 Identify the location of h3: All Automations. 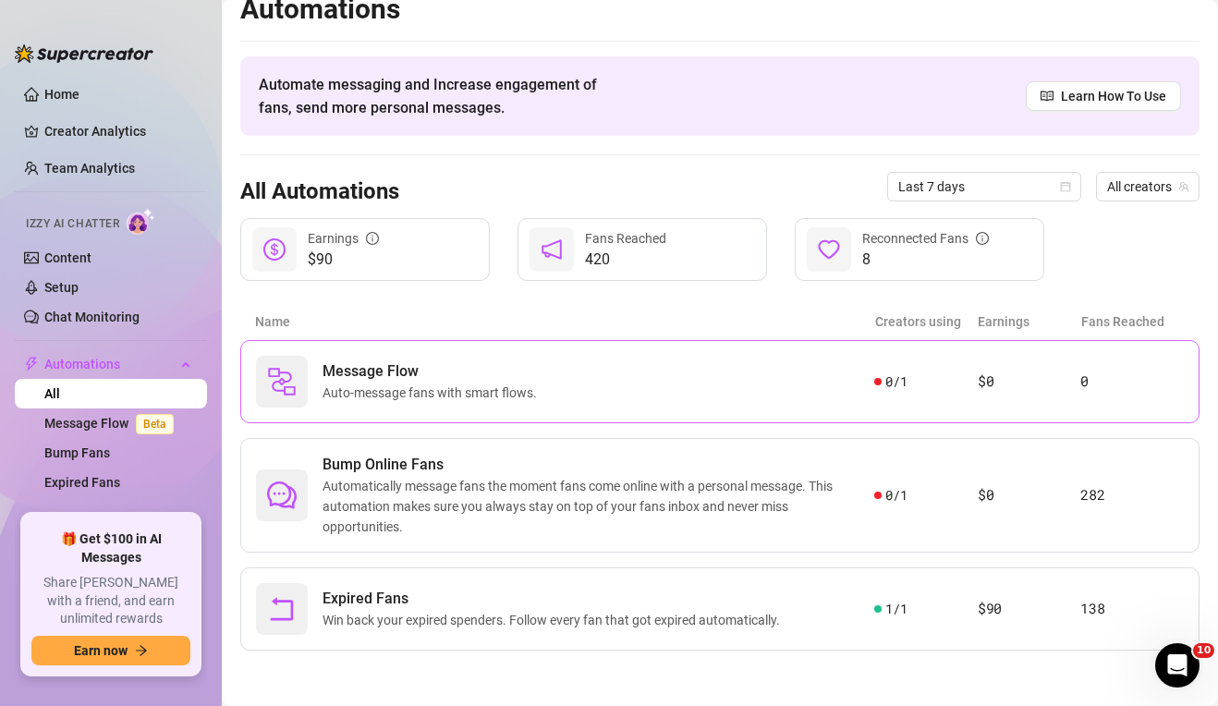
(320, 192).